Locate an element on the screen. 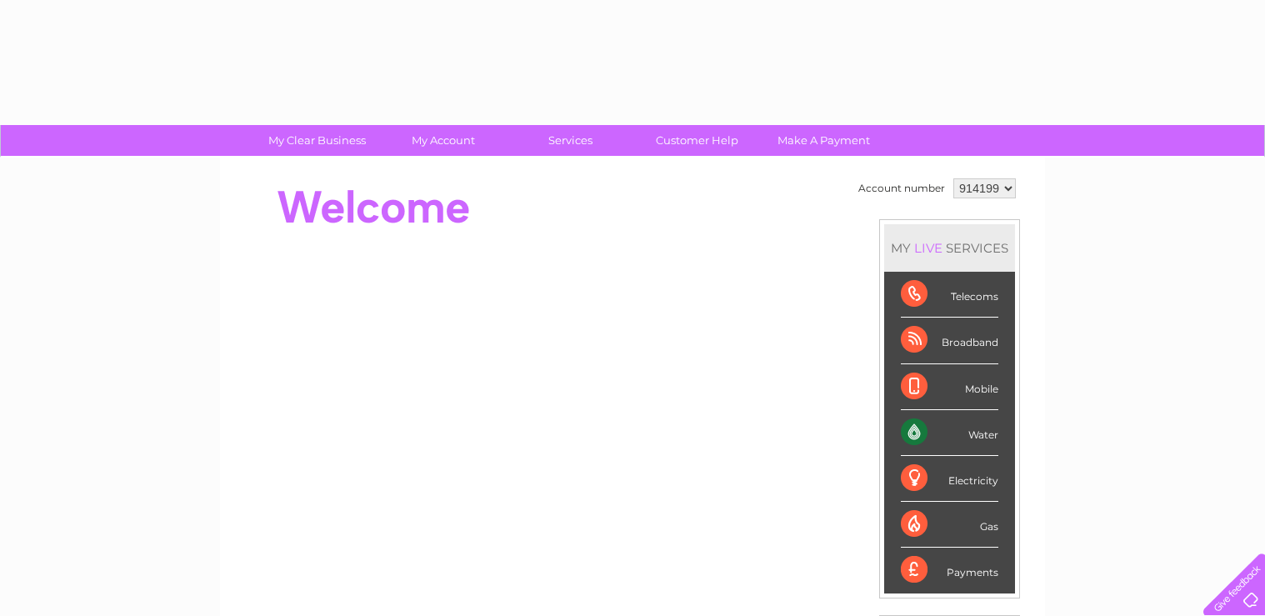 The width and height of the screenshot is (1265, 616). div: Electricity is located at coordinates (949, 478).